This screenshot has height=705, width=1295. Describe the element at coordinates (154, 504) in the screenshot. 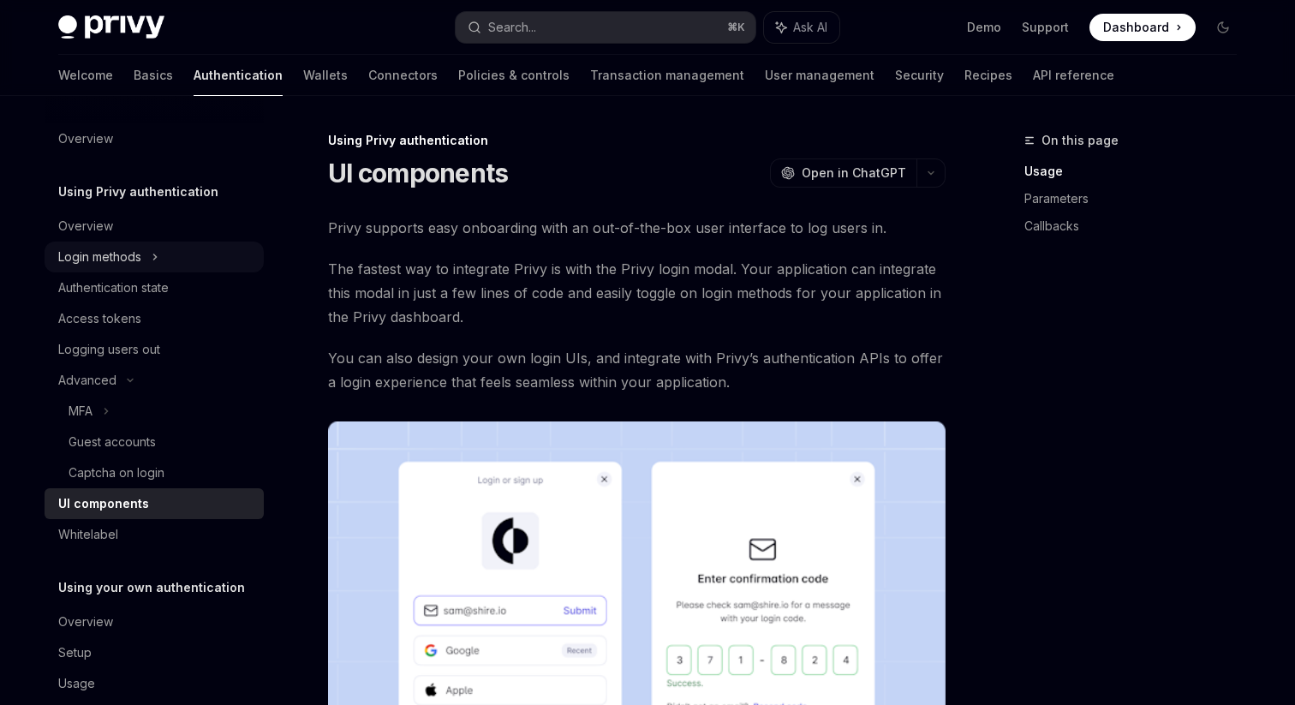

I see `a: UI components` at that location.